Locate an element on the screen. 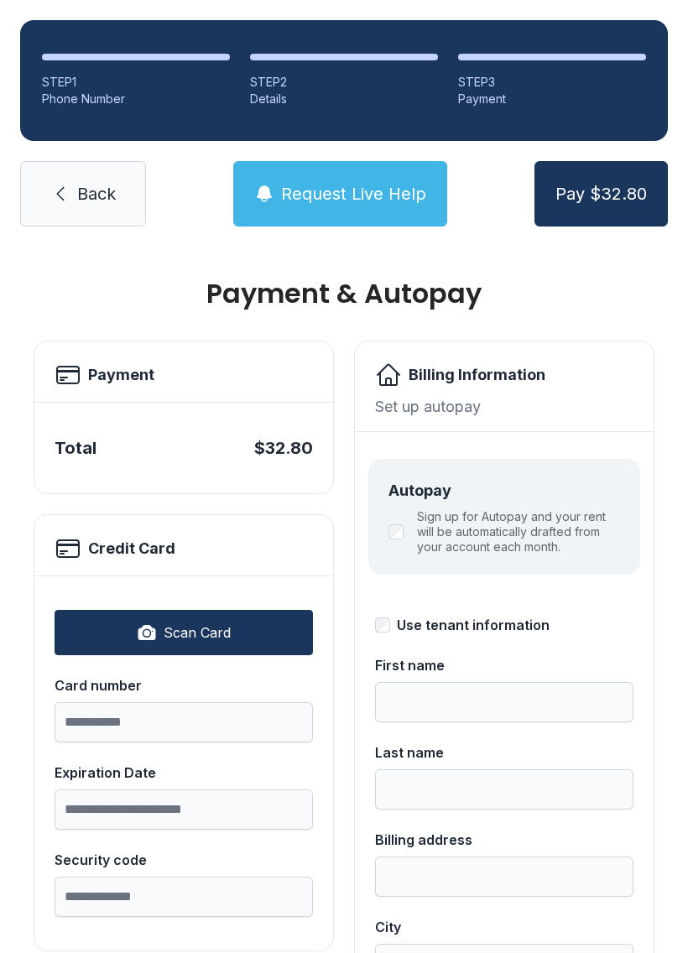 This screenshot has height=953, width=688. div: Total is located at coordinates (75, 448).